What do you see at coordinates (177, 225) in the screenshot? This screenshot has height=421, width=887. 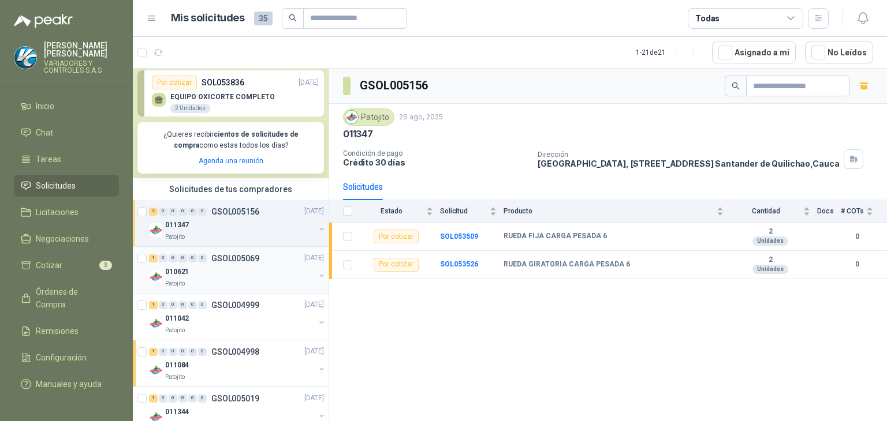 I see `p: 011347` at bounding box center [177, 225].